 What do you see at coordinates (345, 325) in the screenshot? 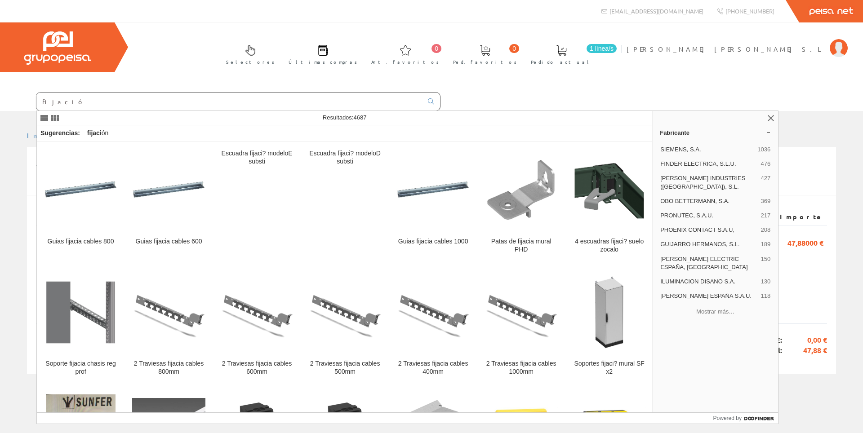
I see `a: 2 Traviesas fijacia cables 500mm 2 Traviesas fijacia cables 500mm` at bounding box center [345, 325].